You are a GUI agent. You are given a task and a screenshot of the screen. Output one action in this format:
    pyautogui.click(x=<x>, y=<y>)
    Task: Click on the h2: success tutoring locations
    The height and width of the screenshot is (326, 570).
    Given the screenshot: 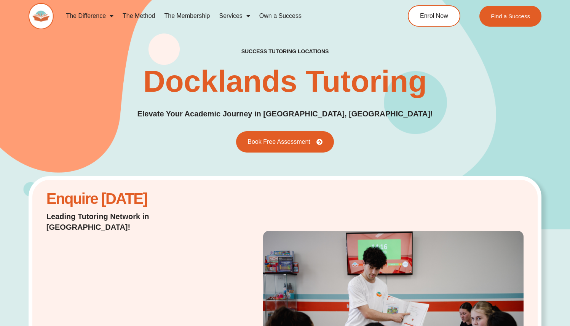 What is the action you would take?
    pyautogui.click(x=285, y=51)
    